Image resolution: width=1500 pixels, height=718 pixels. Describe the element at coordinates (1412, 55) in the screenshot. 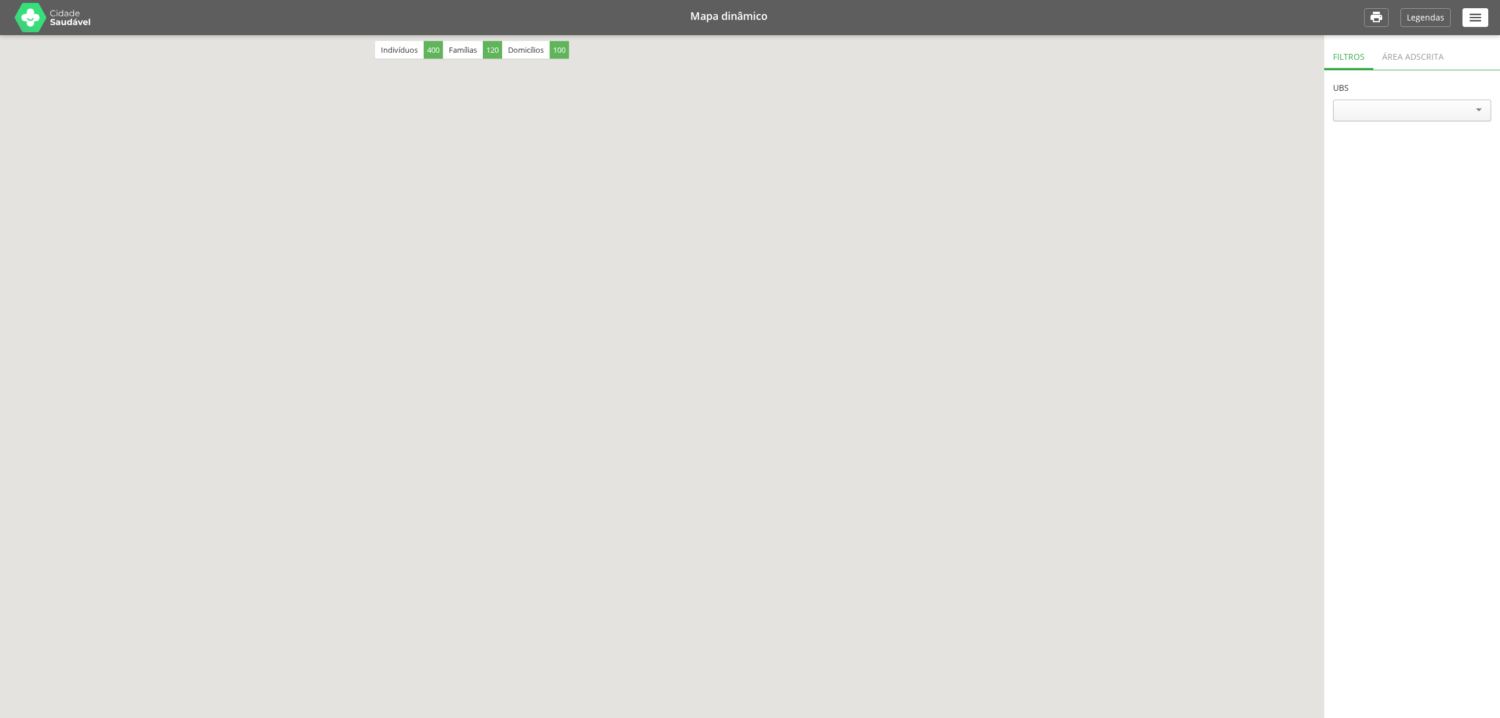

I see `div: Área adscrita` at that location.